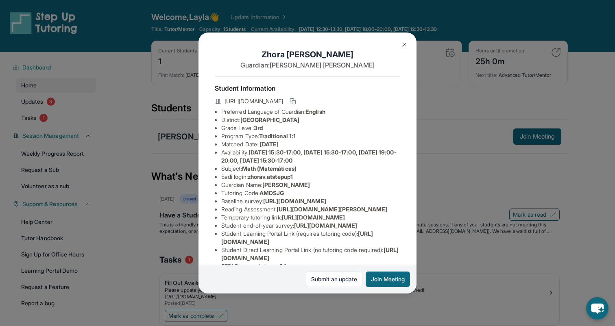  I want to click on li: Temporary tutoring link :, so click(311, 218).